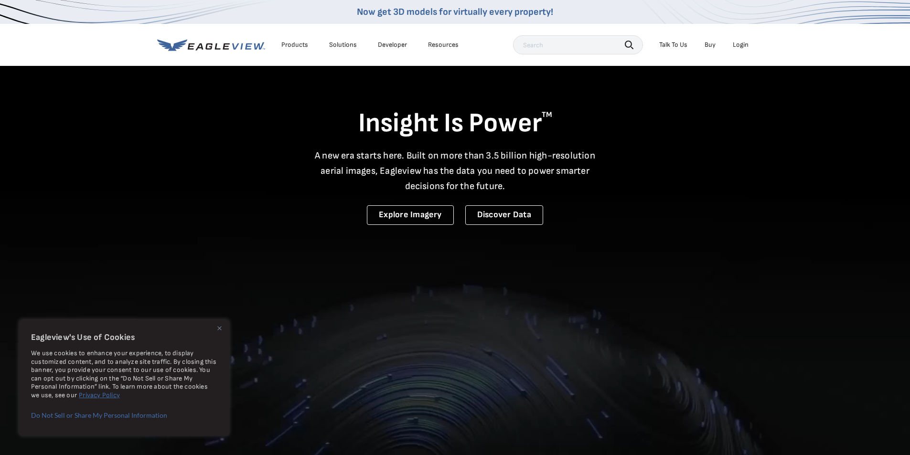  Describe the element at coordinates (547, 115) in the screenshot. I see `sup: TM` at that location.